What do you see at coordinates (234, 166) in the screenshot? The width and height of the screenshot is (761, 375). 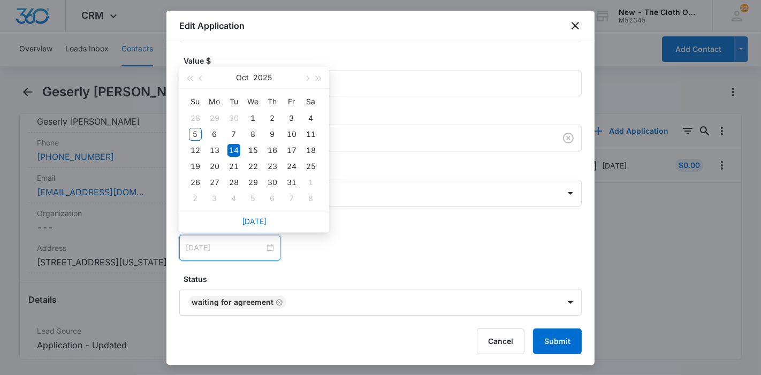 I see `div: 21` at bounding box center [234, 166].